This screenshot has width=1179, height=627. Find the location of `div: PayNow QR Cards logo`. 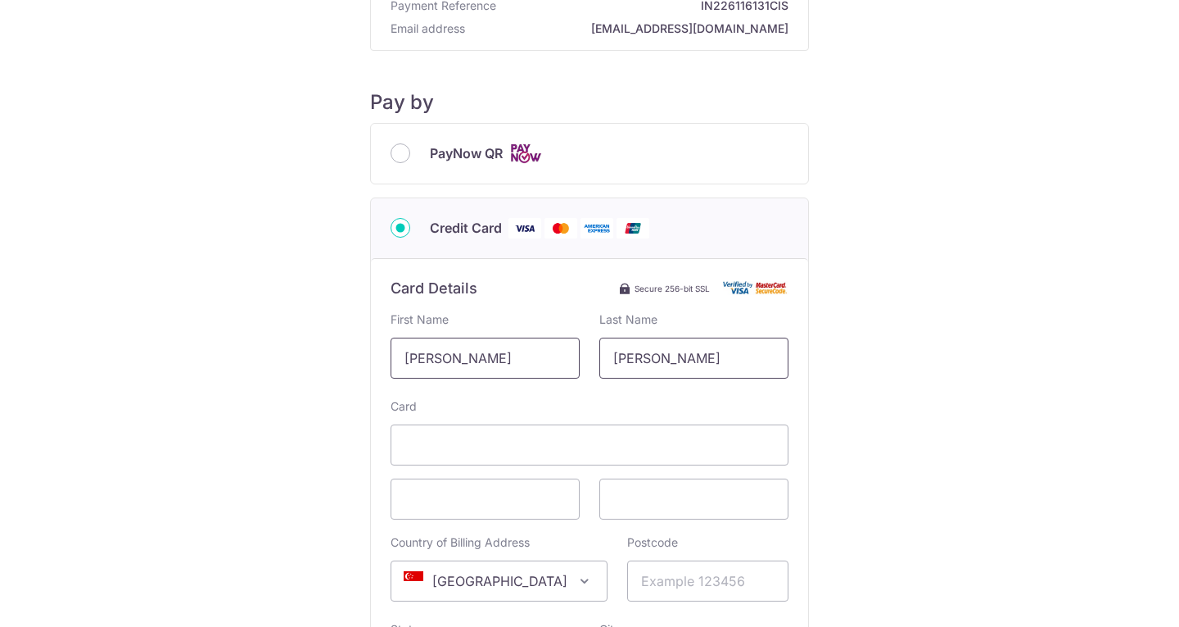

div: PayNow QR Cards logo is located at coordinates (590, 153).